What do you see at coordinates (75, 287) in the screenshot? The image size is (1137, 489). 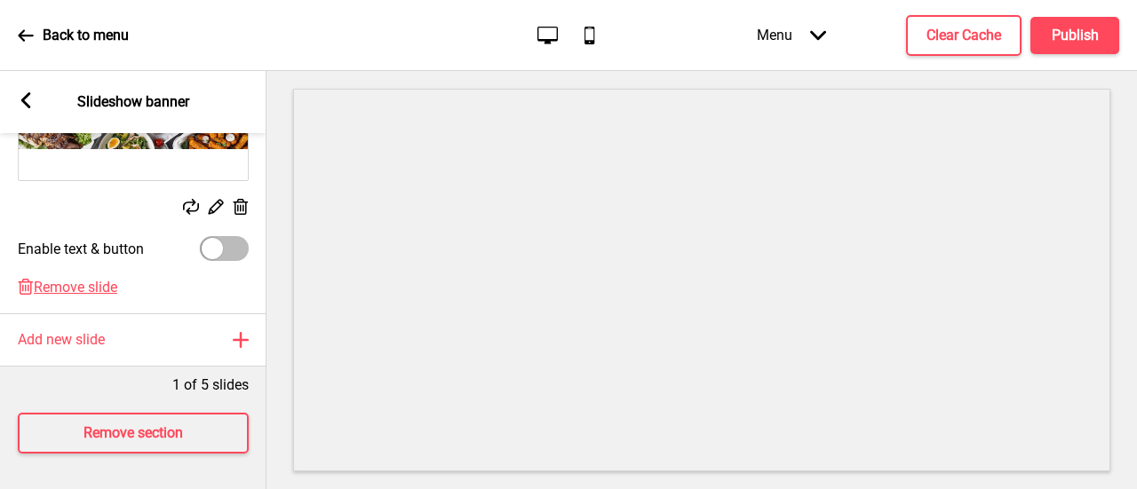 I see `span: Remove slide` at bounding box center [75, 287].